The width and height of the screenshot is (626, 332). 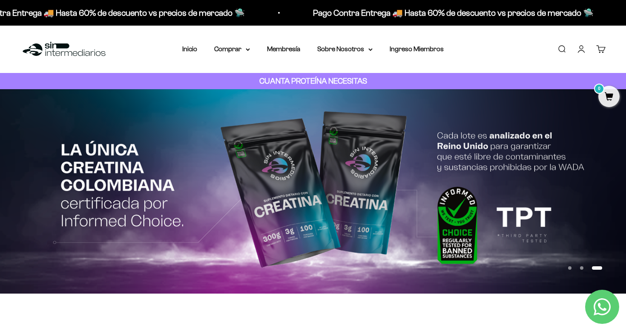 I want to click on a: Ingreso Miembros, so click(x=417, y=49).